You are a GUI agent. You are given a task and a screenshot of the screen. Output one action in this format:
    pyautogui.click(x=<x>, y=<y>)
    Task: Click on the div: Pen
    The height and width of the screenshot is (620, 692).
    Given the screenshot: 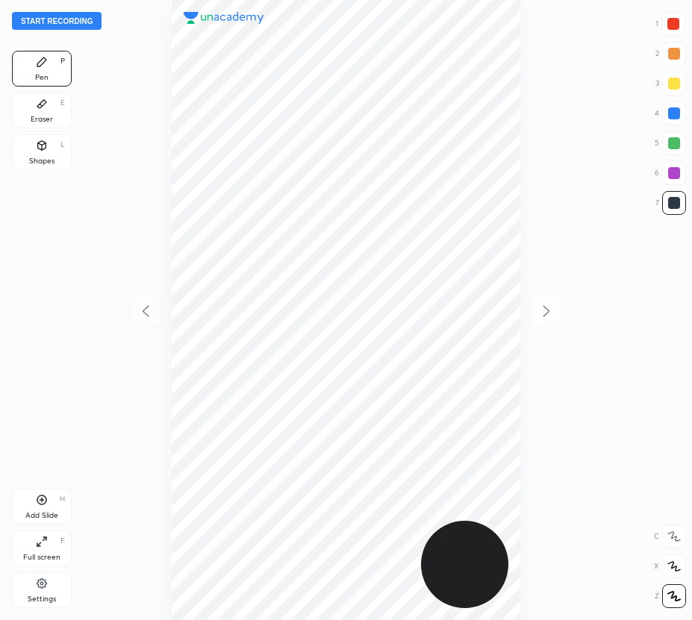 What is the action you would take?
    pyautogui.click(x=42, y=78)
    